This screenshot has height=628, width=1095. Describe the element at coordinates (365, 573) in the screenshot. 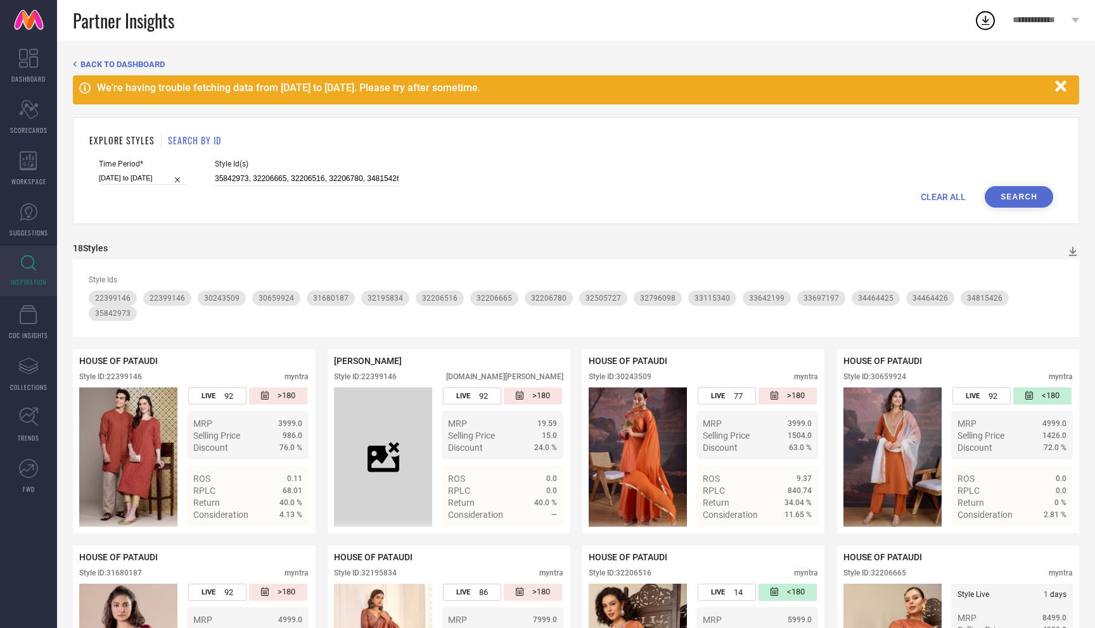

I see `div: Style ID: 32195834` at that location.